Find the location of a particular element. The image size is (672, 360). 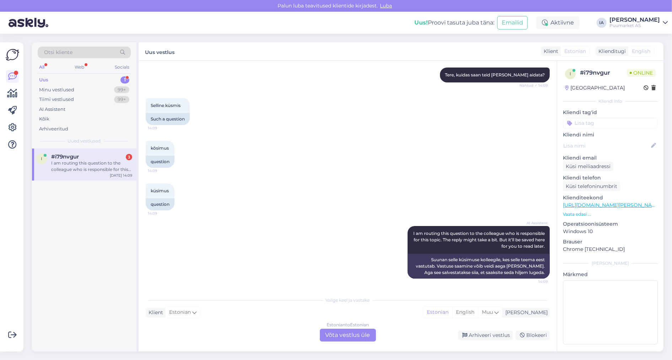

span: Selline küsmis is located at coordinates (166, 105).